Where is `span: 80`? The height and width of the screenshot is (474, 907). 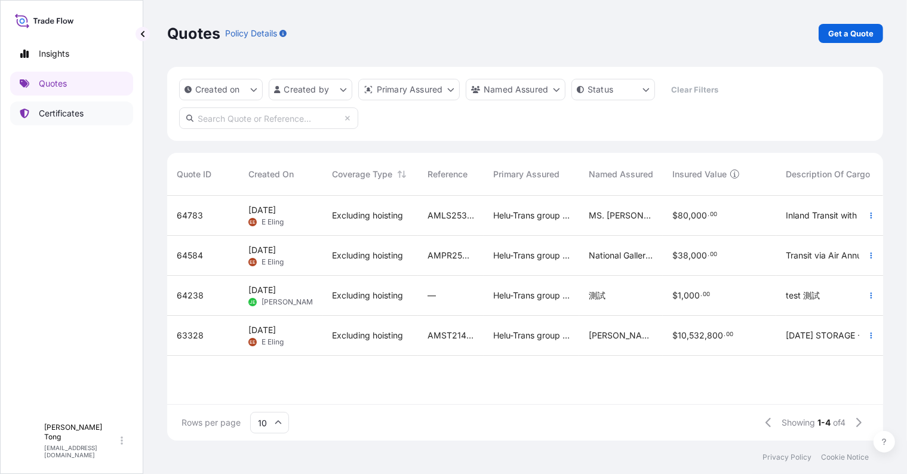 span: 80 is located at coordinates (683, 216).